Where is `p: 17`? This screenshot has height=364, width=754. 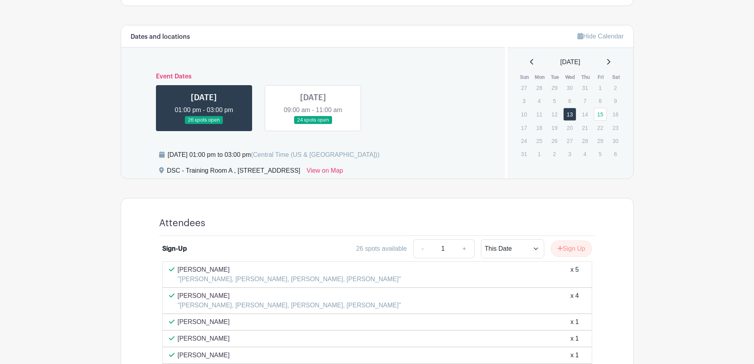
p: 17 is located at coordinates (524, 127).